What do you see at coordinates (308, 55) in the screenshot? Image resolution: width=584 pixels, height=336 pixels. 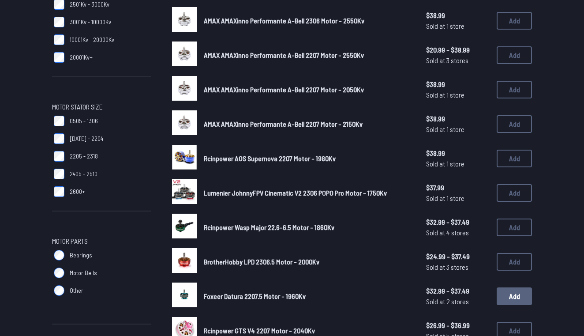 I see `a: AMAX AMAXinno Performante A-Bell 2207 Motor - 2550Kv` at bounding box center [308, 55].